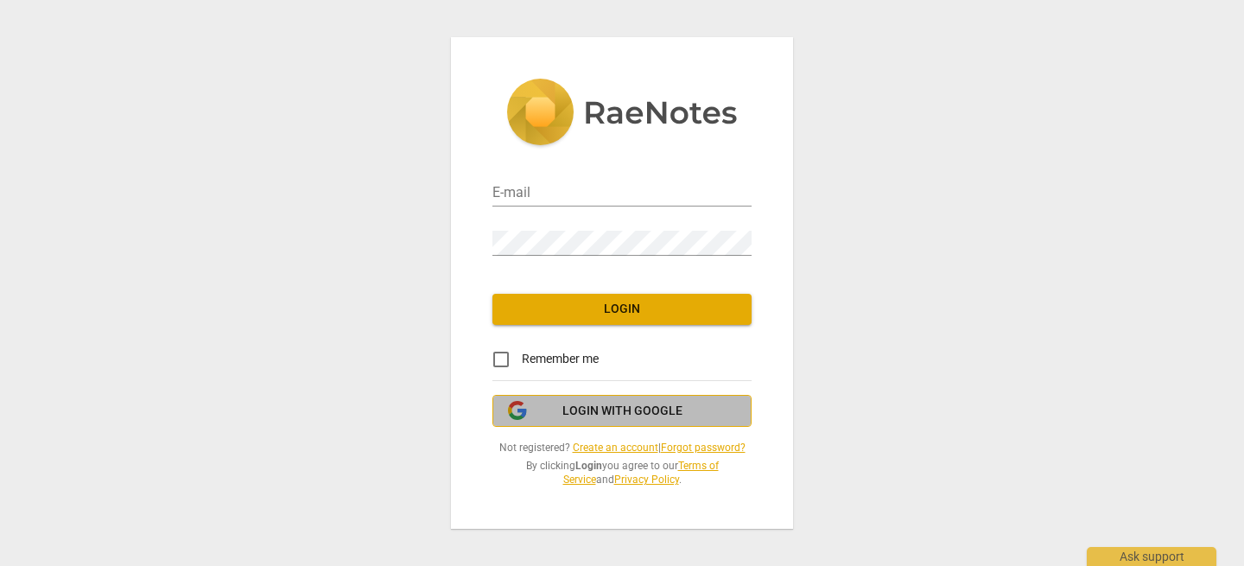 This screenshot has height=566, width=1244. Describe the element at coordinates (622, 309) in the screenshot. I see `button: Login` at that location.